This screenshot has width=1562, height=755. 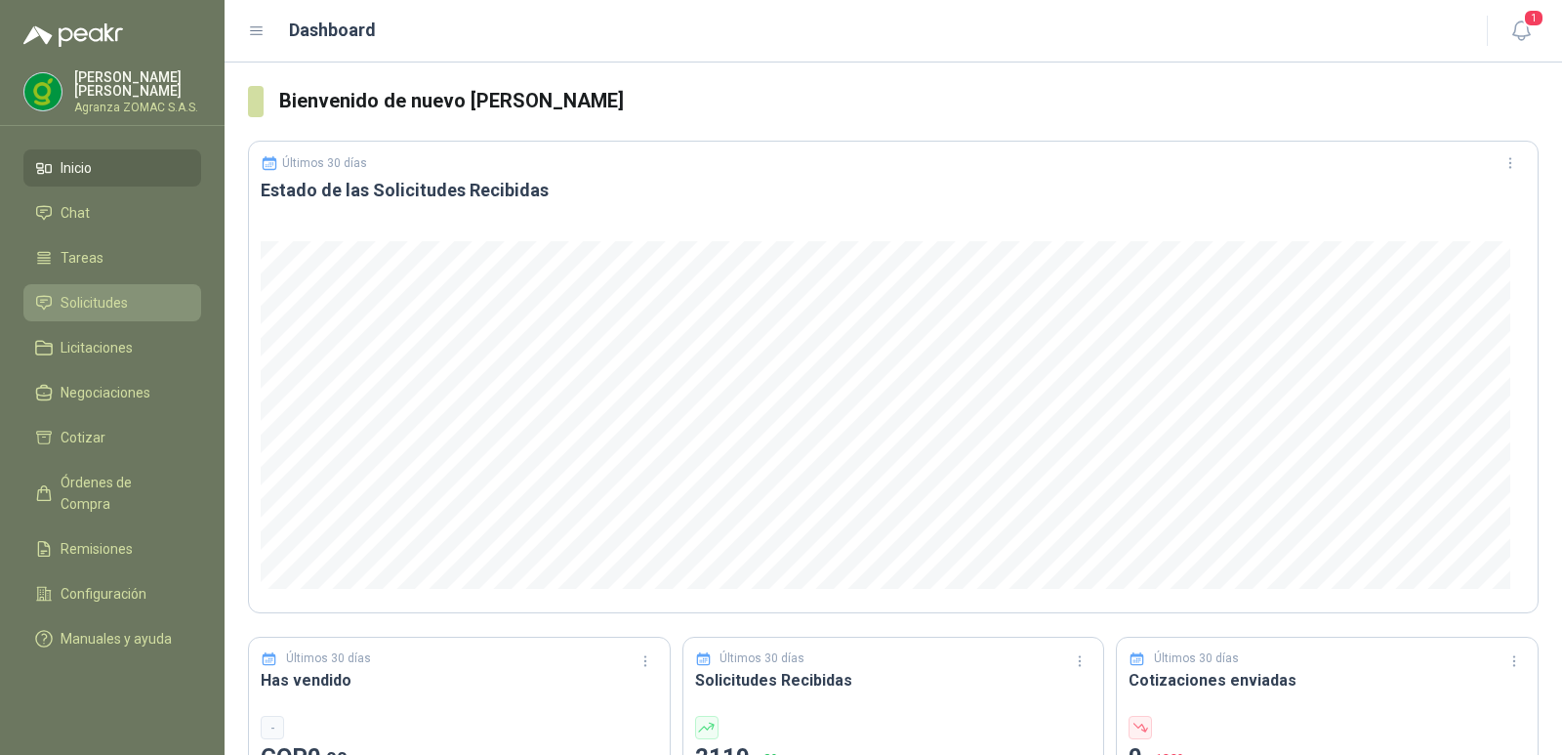 I want to click on a: Chat, so click(x=112, y=213).